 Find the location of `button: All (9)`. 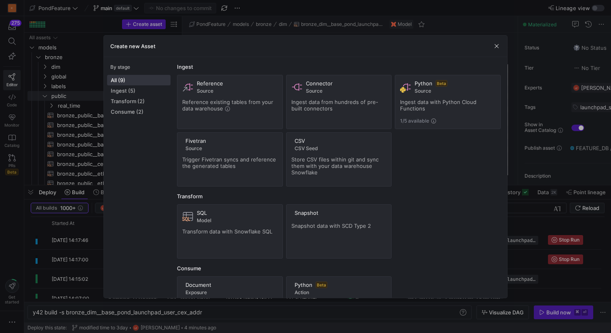

button: All (9) is located at coordinates (139, 80).